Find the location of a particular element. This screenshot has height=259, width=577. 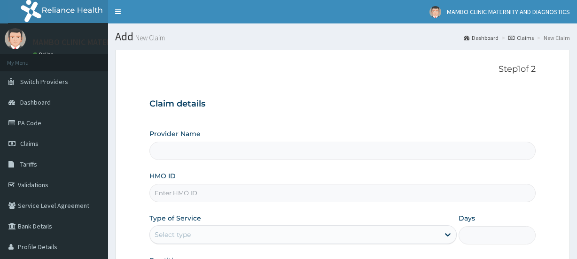

span: Dashboard is located at coordinates (35, 102).